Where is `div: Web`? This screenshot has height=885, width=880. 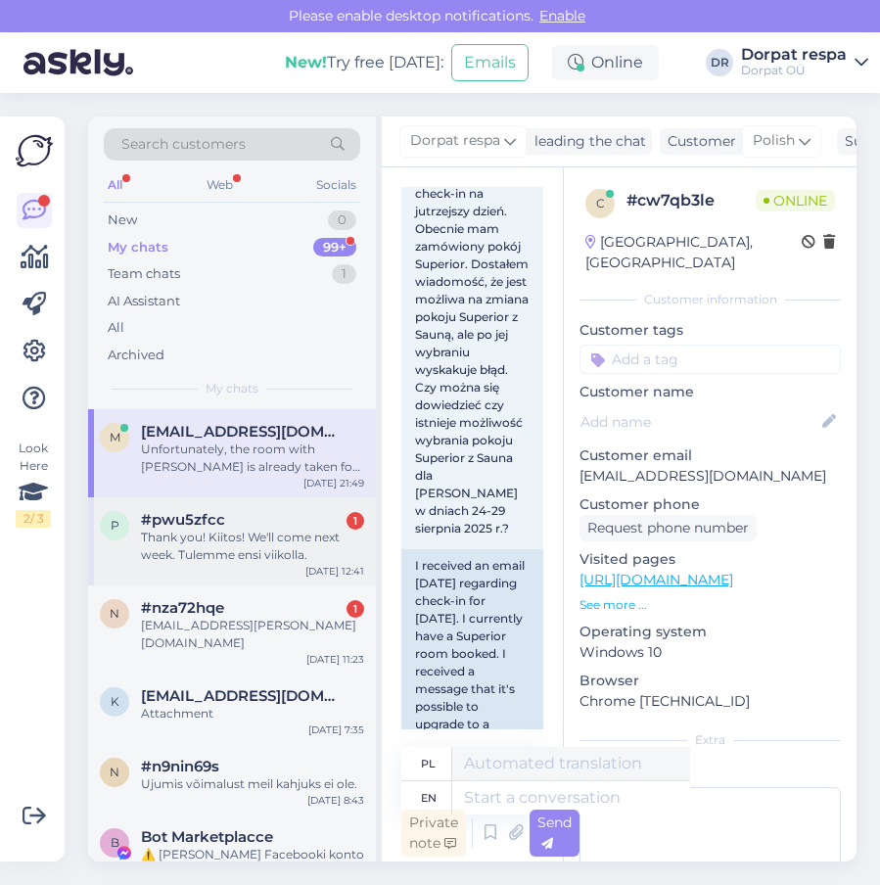 div: Web is located at coordinates (219, 185).